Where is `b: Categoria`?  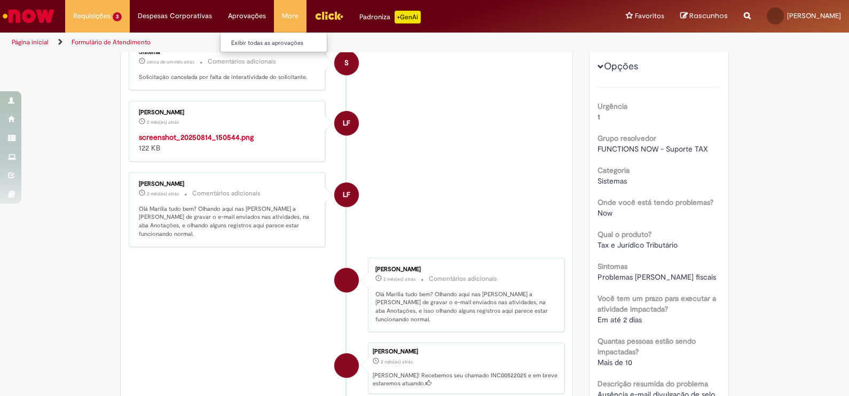
b: Categoria is located at coordinates (614, 170).